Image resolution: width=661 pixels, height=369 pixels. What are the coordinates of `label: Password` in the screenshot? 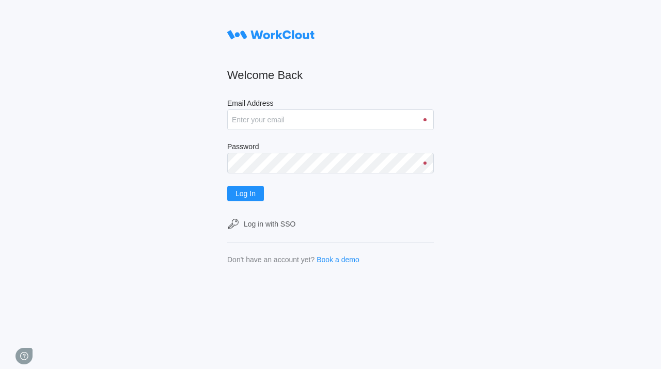 It's located at (331, 148).